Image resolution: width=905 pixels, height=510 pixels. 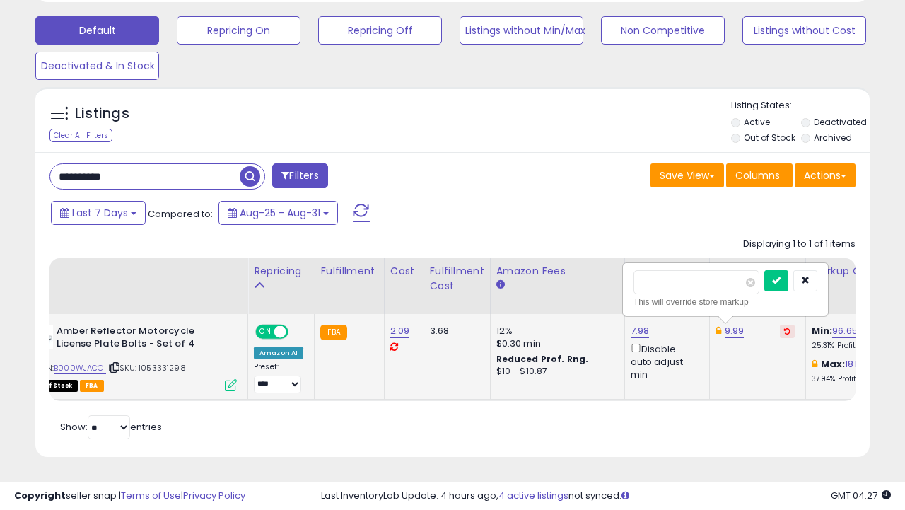 What do you see at coordinates (555, 331) in the screenshot?
I see `div: 12%` at bounding box center [555, 331].